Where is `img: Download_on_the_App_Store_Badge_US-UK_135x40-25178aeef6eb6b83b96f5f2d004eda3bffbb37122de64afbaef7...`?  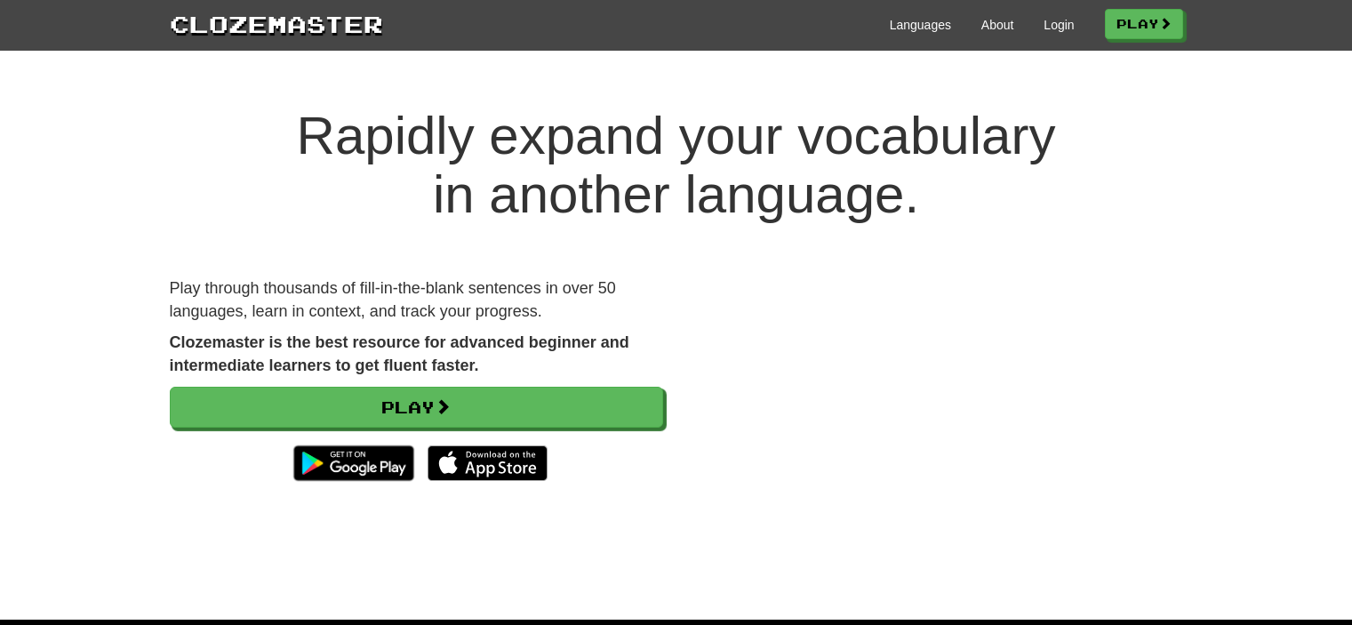 img: Download_on_the_App_Store_Badge_US-UK_135x40-25178aeef6eb6b83b96f5f2d004eda3bffbb37122de64afbaef7... is located at coordinates (487, 463).